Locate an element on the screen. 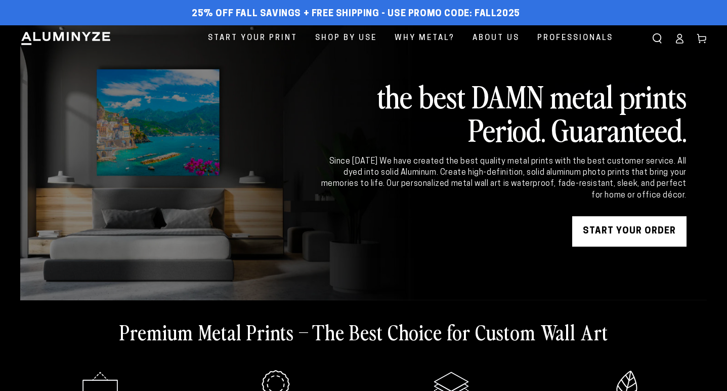  a: START YOUR Order is located at coordinates (629, 231).